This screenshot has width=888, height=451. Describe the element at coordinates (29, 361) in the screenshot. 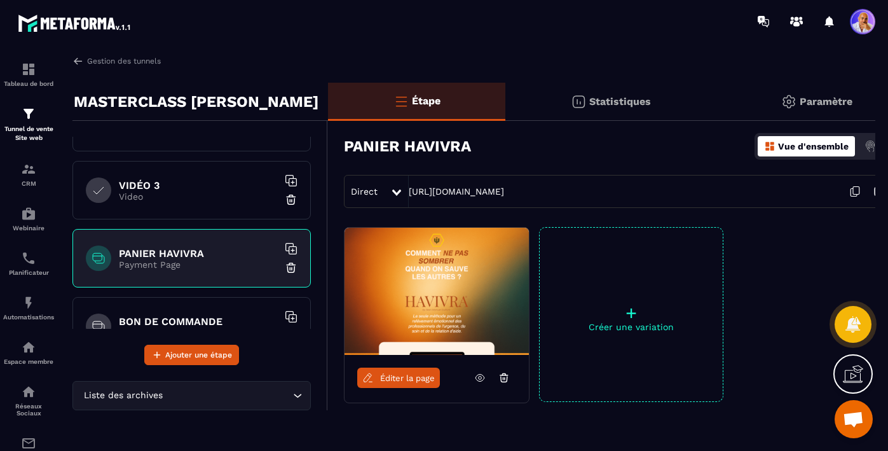

I see `p: Espace membre` at that location.